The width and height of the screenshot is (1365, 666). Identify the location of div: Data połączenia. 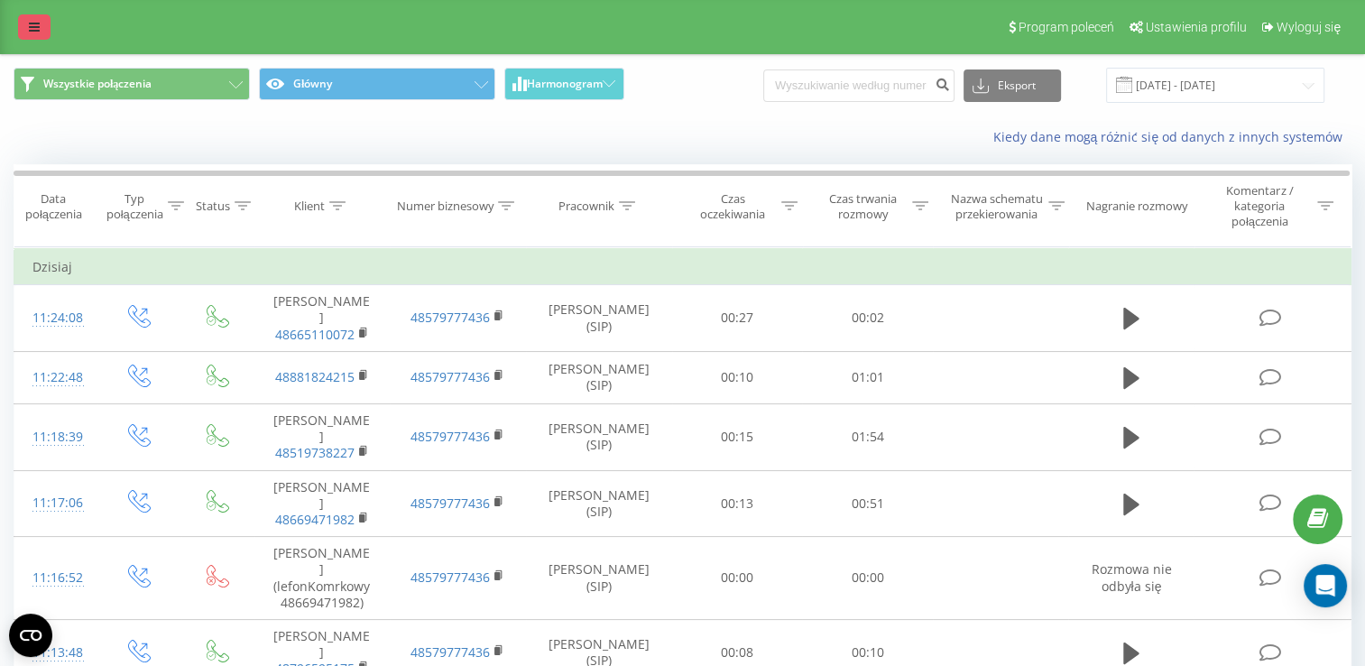
(53, 207).